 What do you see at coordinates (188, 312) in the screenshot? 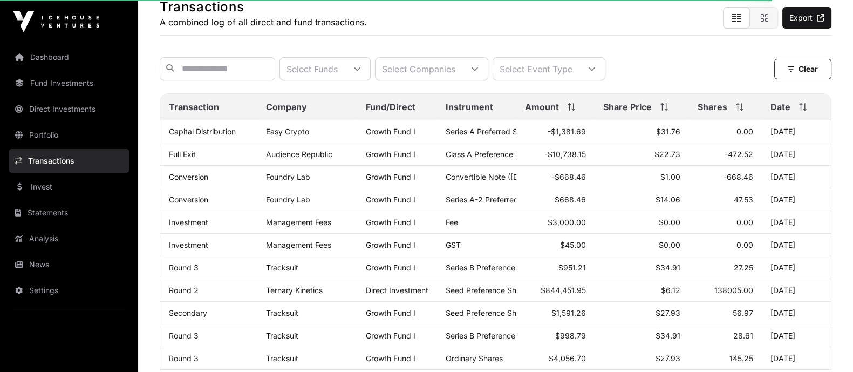
I see `a: Secondary` at bounding box center [188, 312].